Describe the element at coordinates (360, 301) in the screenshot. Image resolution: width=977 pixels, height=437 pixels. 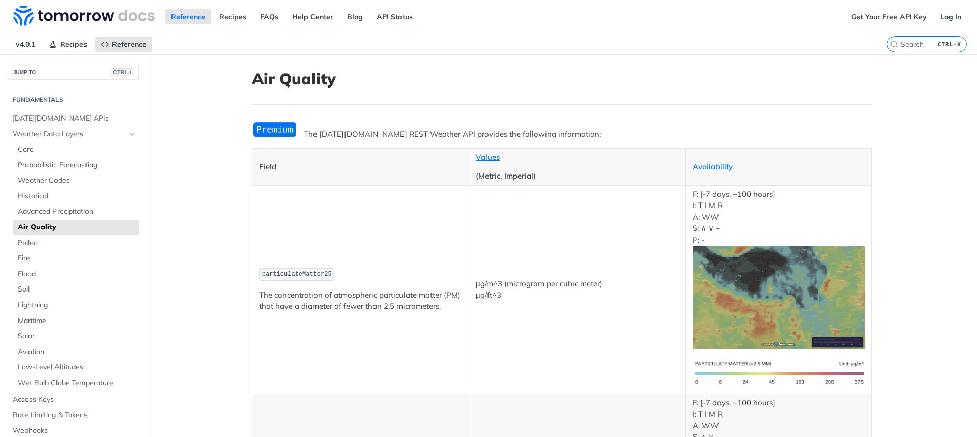
I see `p: The concentration of atmospheric particulate matter (PM) that have a diameter of fewer than 2.5 m...` at that location.